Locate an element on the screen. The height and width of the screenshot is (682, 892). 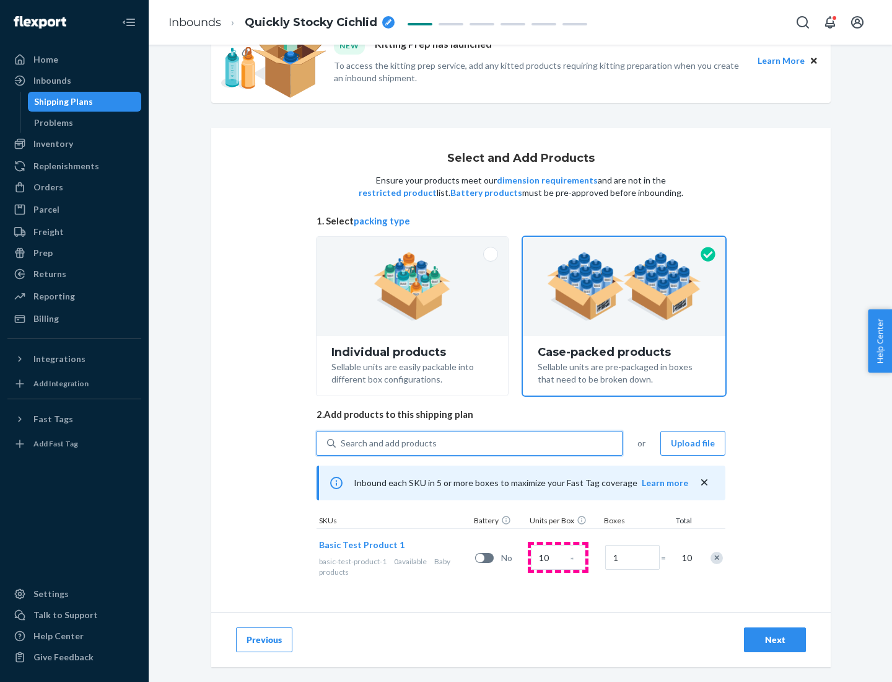
div: Inventory is located at coordinates (53, 144).